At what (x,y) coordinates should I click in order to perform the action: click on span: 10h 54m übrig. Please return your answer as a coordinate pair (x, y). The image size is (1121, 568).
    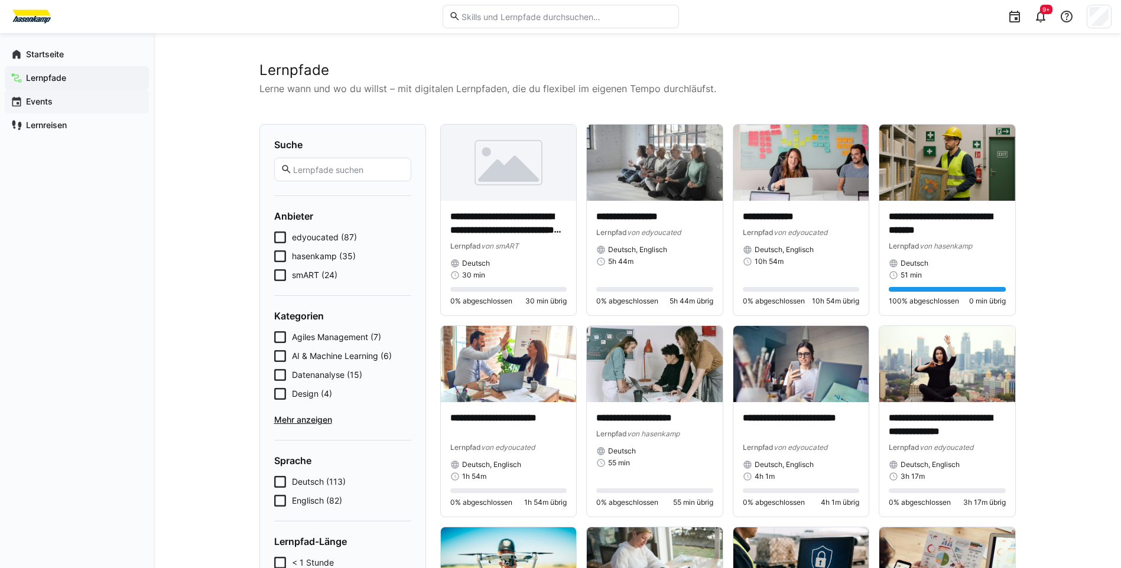
    Looking at the image, I should click on (835, 301).